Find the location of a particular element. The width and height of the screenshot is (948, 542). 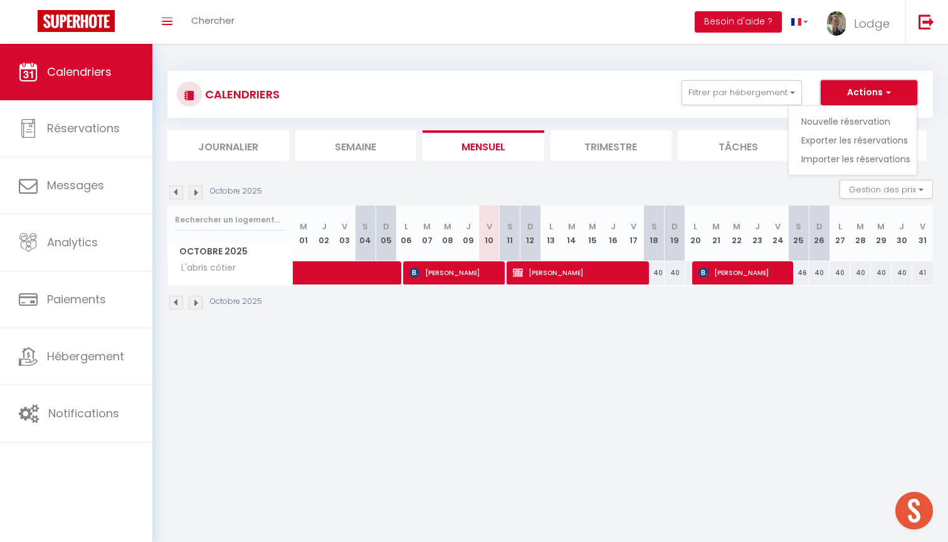

th: 13 is located at coordinates (550, 233).